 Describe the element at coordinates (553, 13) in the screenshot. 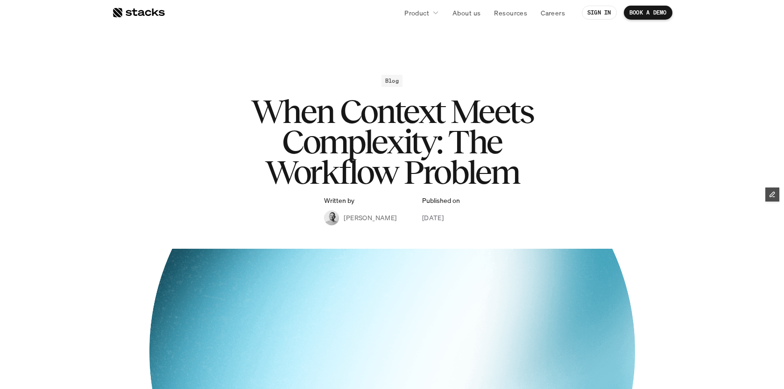

I see `a: Careers` at that location.